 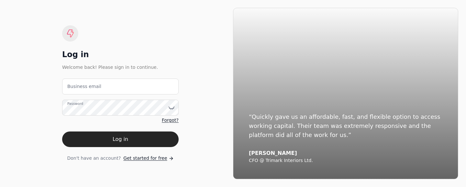 I want to click on div: CFO @ Trimark Interiors Ltd., so click(x=346, y=160).